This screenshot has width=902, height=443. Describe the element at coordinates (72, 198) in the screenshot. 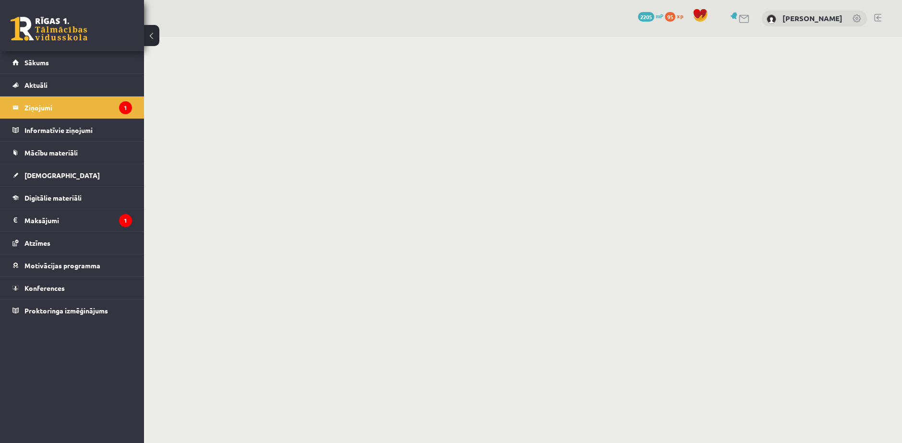

I see `a: Digitālie materiāli` at that location.